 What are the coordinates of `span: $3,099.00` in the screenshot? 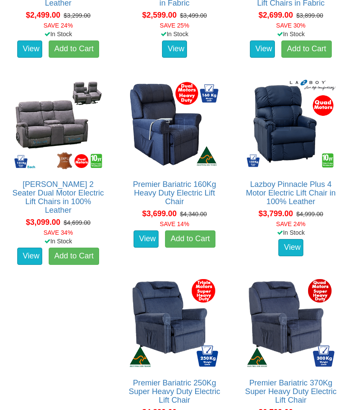 It's located at (43, 222).